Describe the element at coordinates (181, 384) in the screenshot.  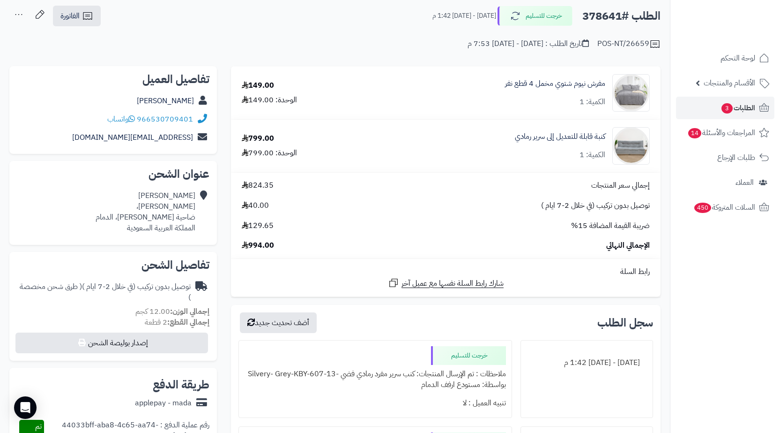
I see `h2: طريقة الدفع` at that location.